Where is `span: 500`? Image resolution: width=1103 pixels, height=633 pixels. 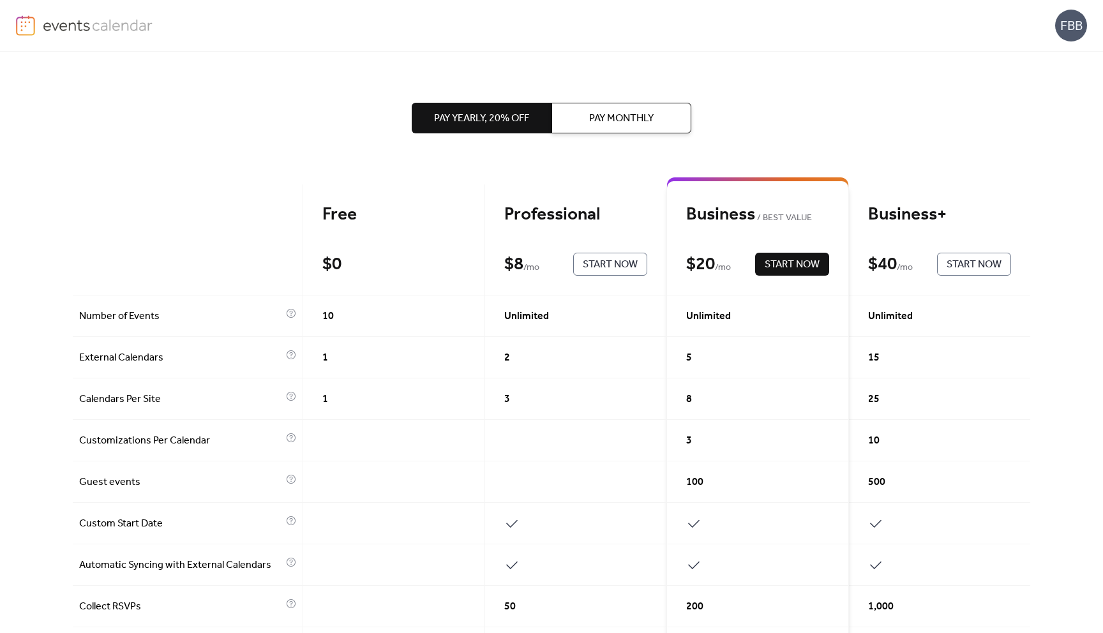 span: 500 is located at coordinates (876, 483).